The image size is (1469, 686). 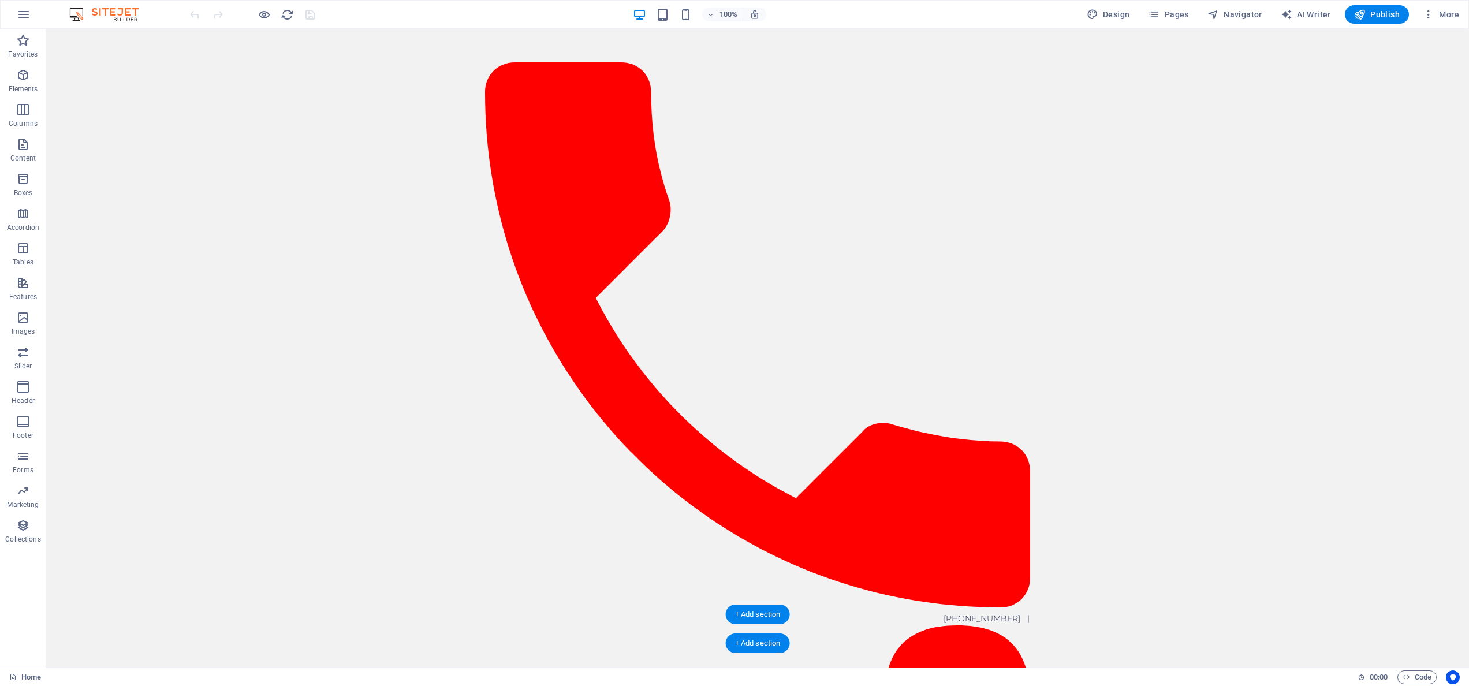 What do you see at coordinates (23, 297) in the screenshot?
I see `p: Features` at bounding box center [23, 297].